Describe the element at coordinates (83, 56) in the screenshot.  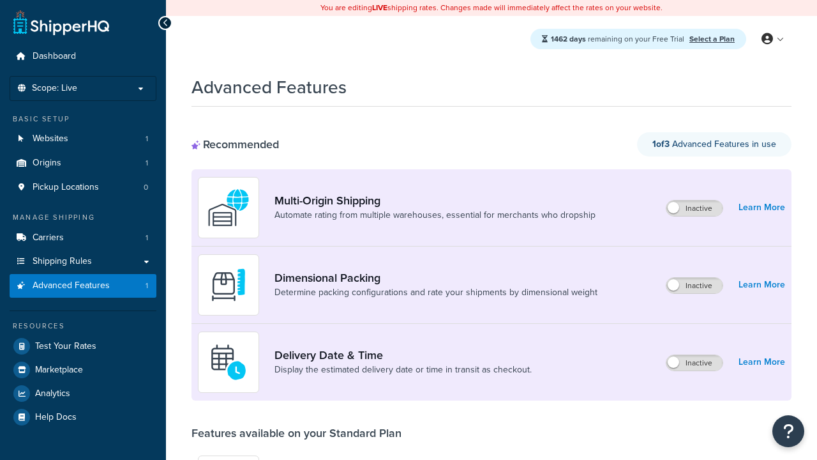
I see `a: Dashboard` at that location.